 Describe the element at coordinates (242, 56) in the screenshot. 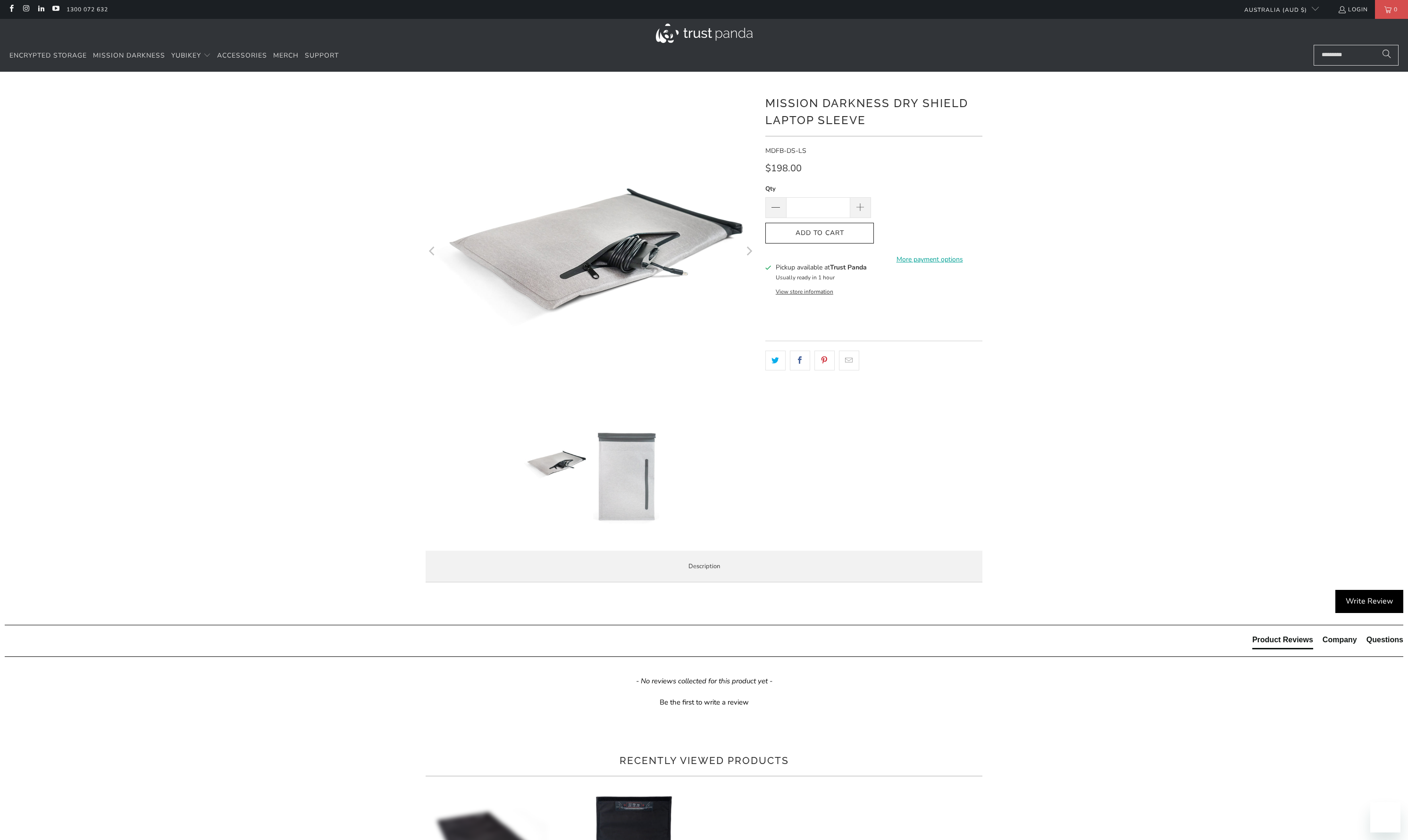

I see `a: Accessories` at that location.